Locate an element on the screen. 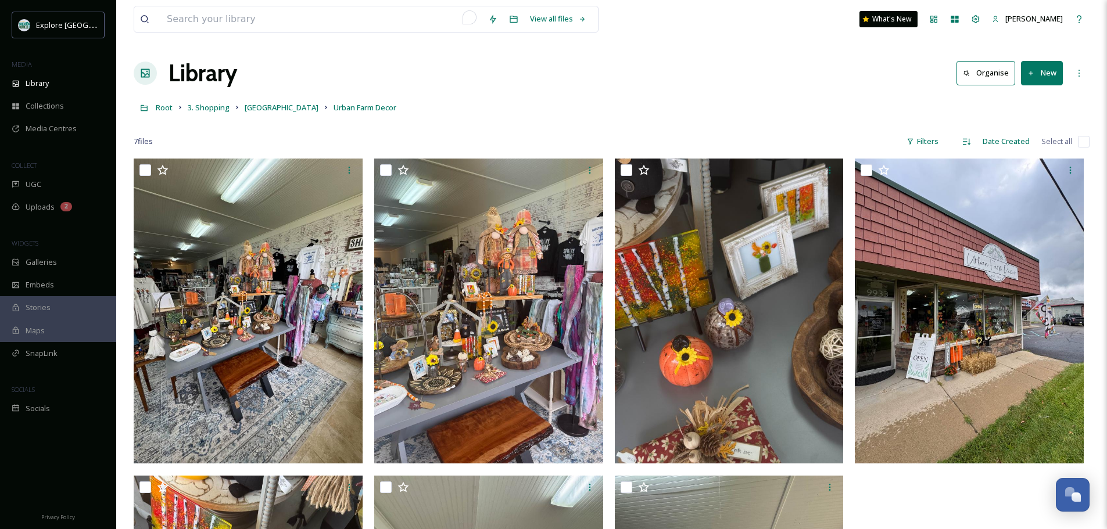 Image resolution: width=1107 pixels, height=529 pixels. img: UrbanFarmDecor-Display000-2024.jpg is located at coordinates (489, 311).